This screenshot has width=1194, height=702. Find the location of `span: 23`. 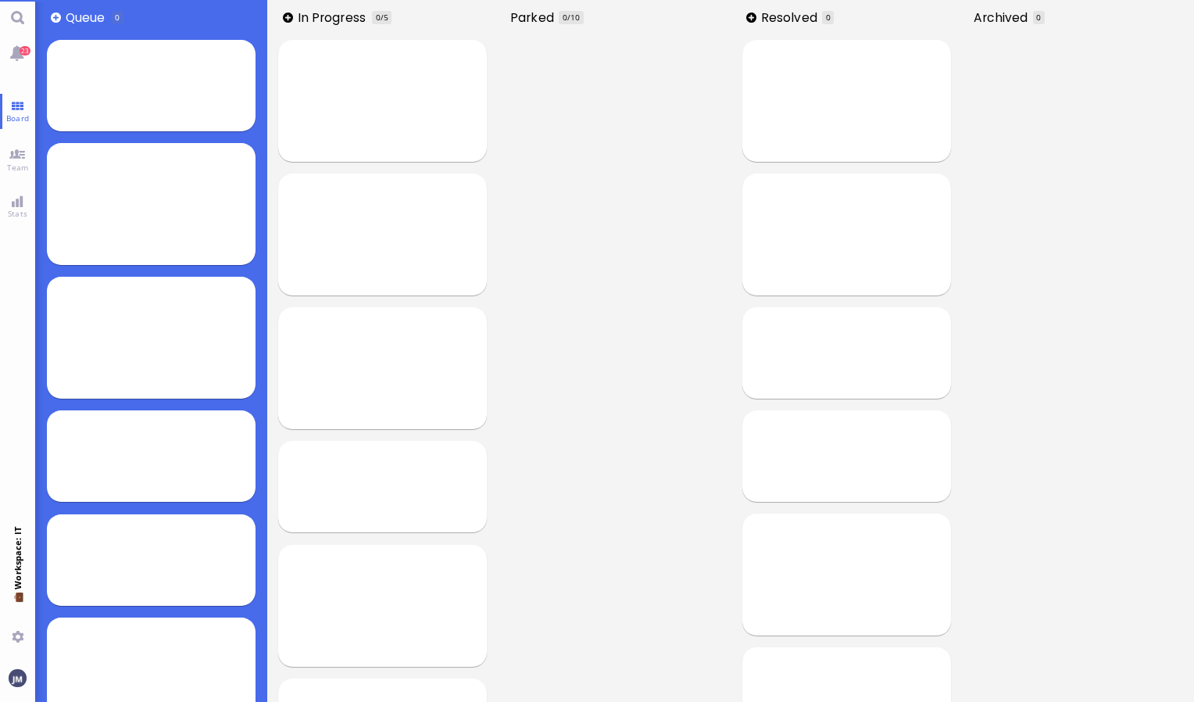

span: 23 is located at coordinates (25, 51).